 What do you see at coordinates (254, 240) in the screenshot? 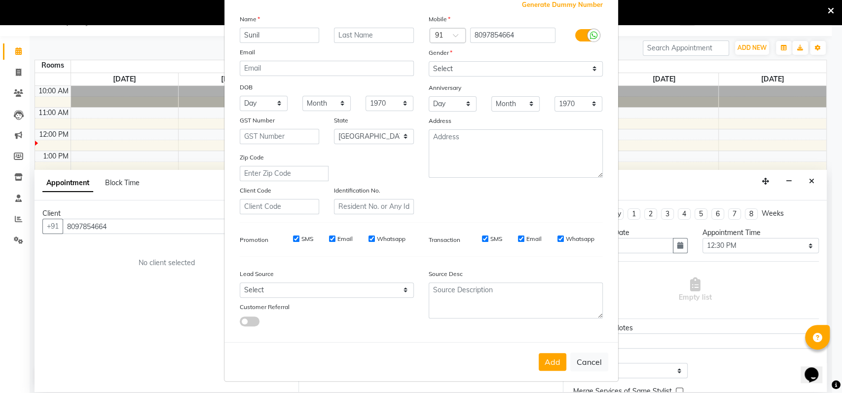
I see `label: Promotion` at bounding box center [254, 240].